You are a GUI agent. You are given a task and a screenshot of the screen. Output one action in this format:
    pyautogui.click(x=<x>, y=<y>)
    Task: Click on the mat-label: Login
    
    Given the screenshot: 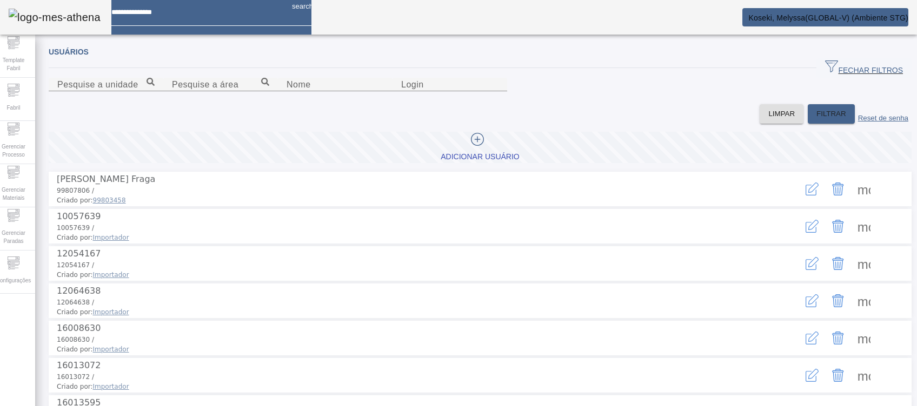 What is the action you would take?
    pyautogui.click(x=412, y=84)
    